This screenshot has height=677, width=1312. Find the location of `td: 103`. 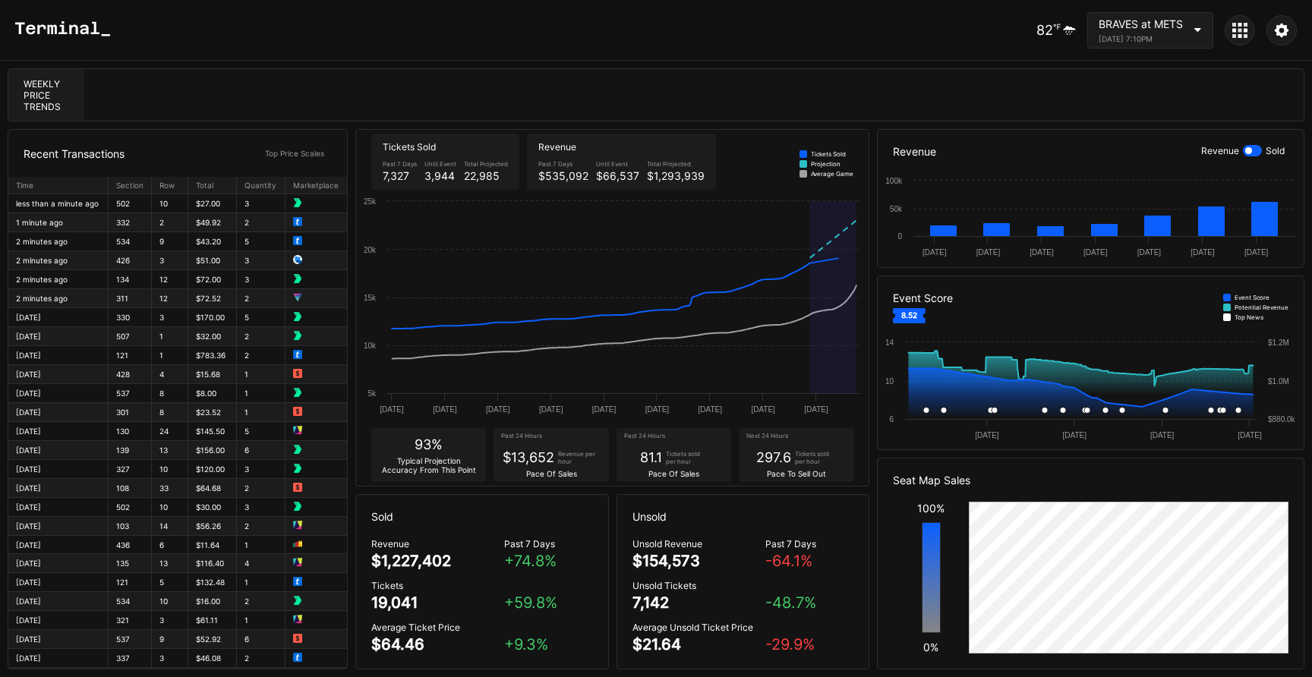

td: 103 is located at coordinates (130, 526).